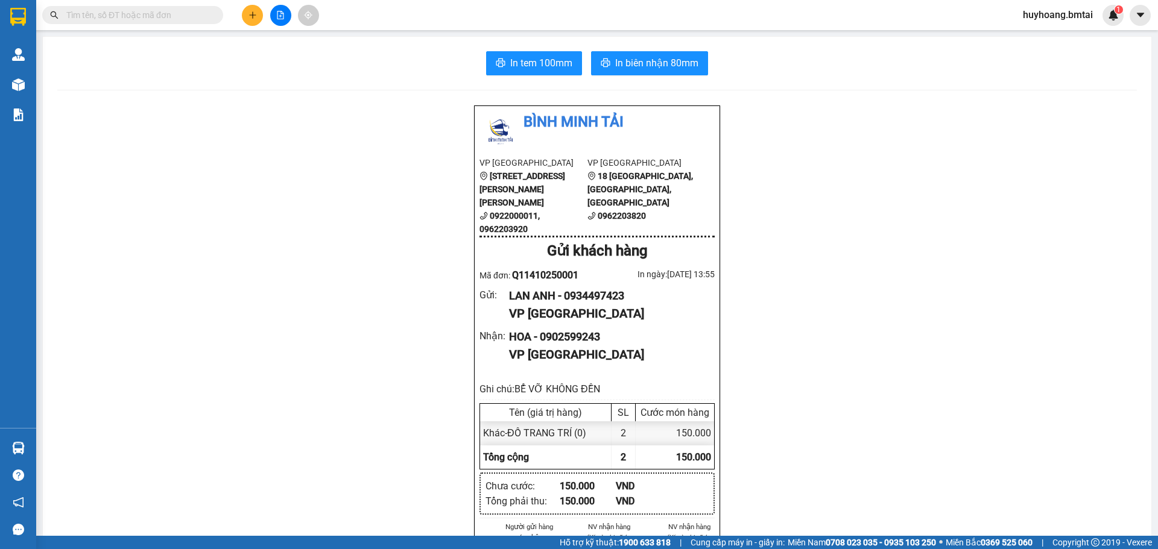  What do you see at coordinates (989, 543) in the screenshot?
I see `span: Miền Bắc` at bounding box center [989, 543].